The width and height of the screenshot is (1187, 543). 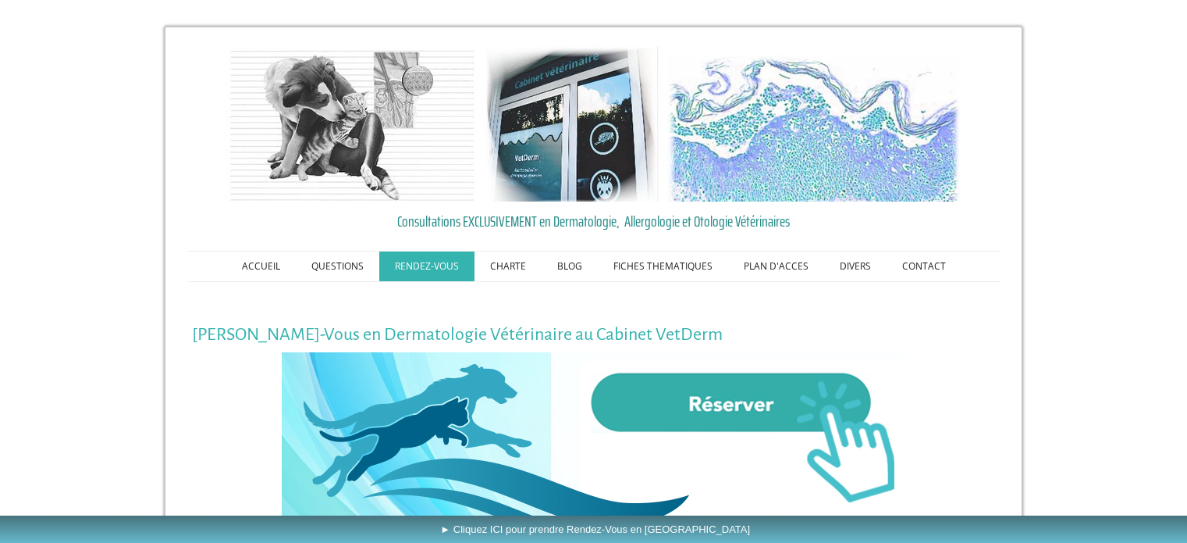 I want to click on a: QUESTIONS, so click(x=337, y=266).